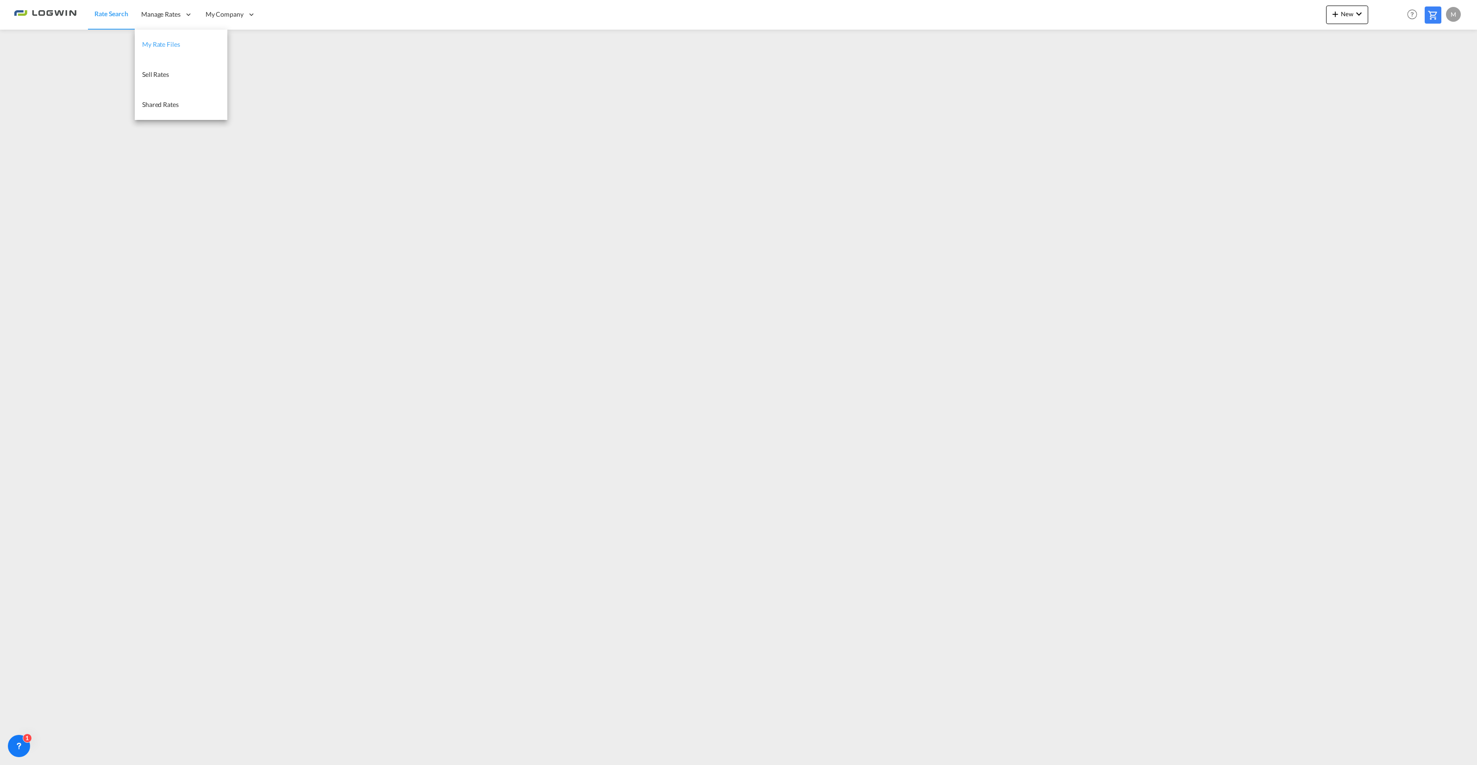 The width and height of the screenshot is (1477, 765). I want to click on span: Help, so click(1412, 14).